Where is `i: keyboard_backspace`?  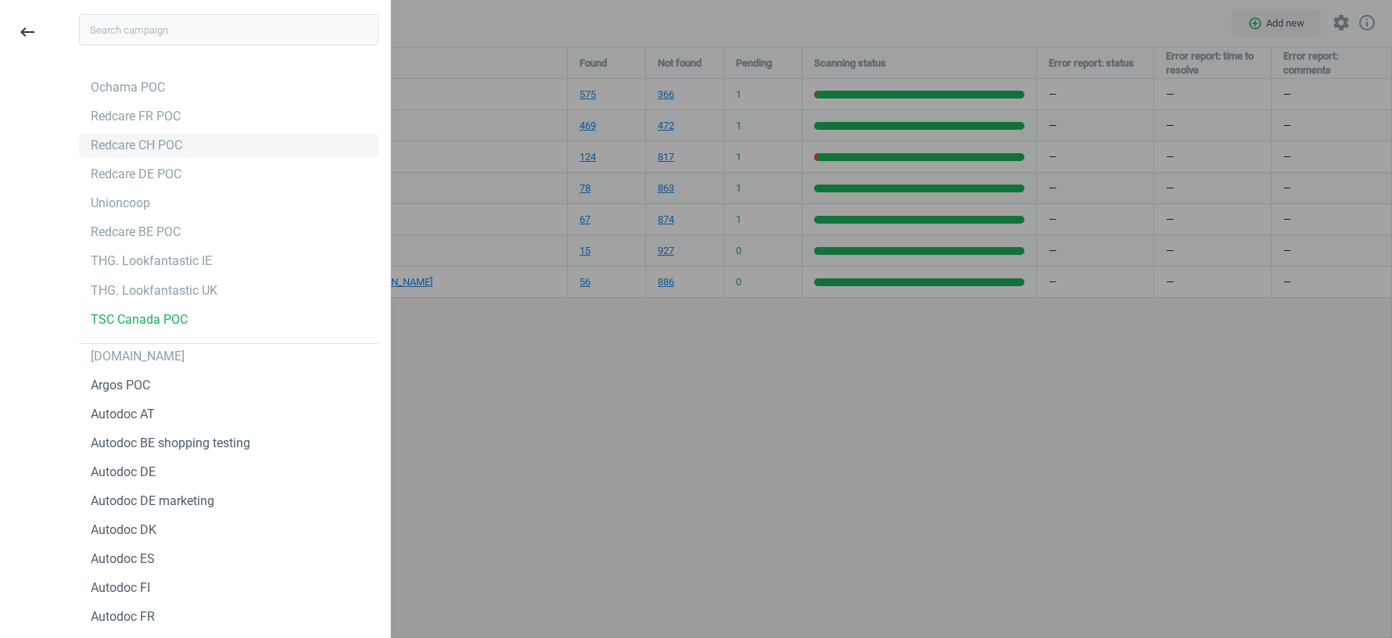 i: keyboard_backspace is located at coordinates (27, 32).